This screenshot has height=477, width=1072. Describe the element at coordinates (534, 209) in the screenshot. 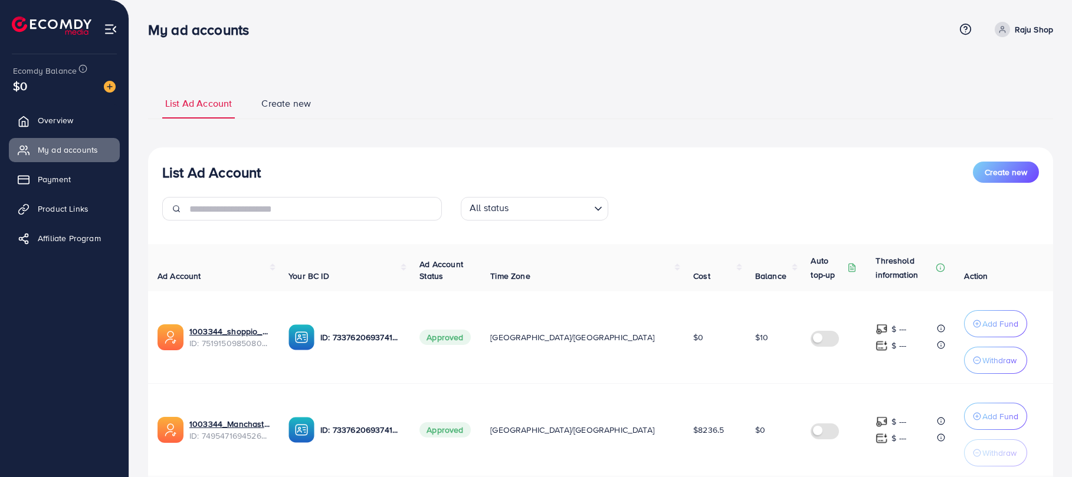

I see `div: Search for option` at that location.